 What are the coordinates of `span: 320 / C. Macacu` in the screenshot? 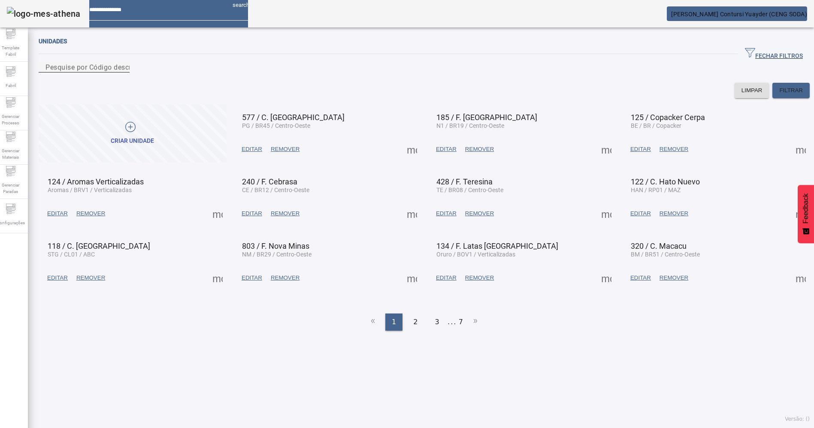 It's located at (659, 246).